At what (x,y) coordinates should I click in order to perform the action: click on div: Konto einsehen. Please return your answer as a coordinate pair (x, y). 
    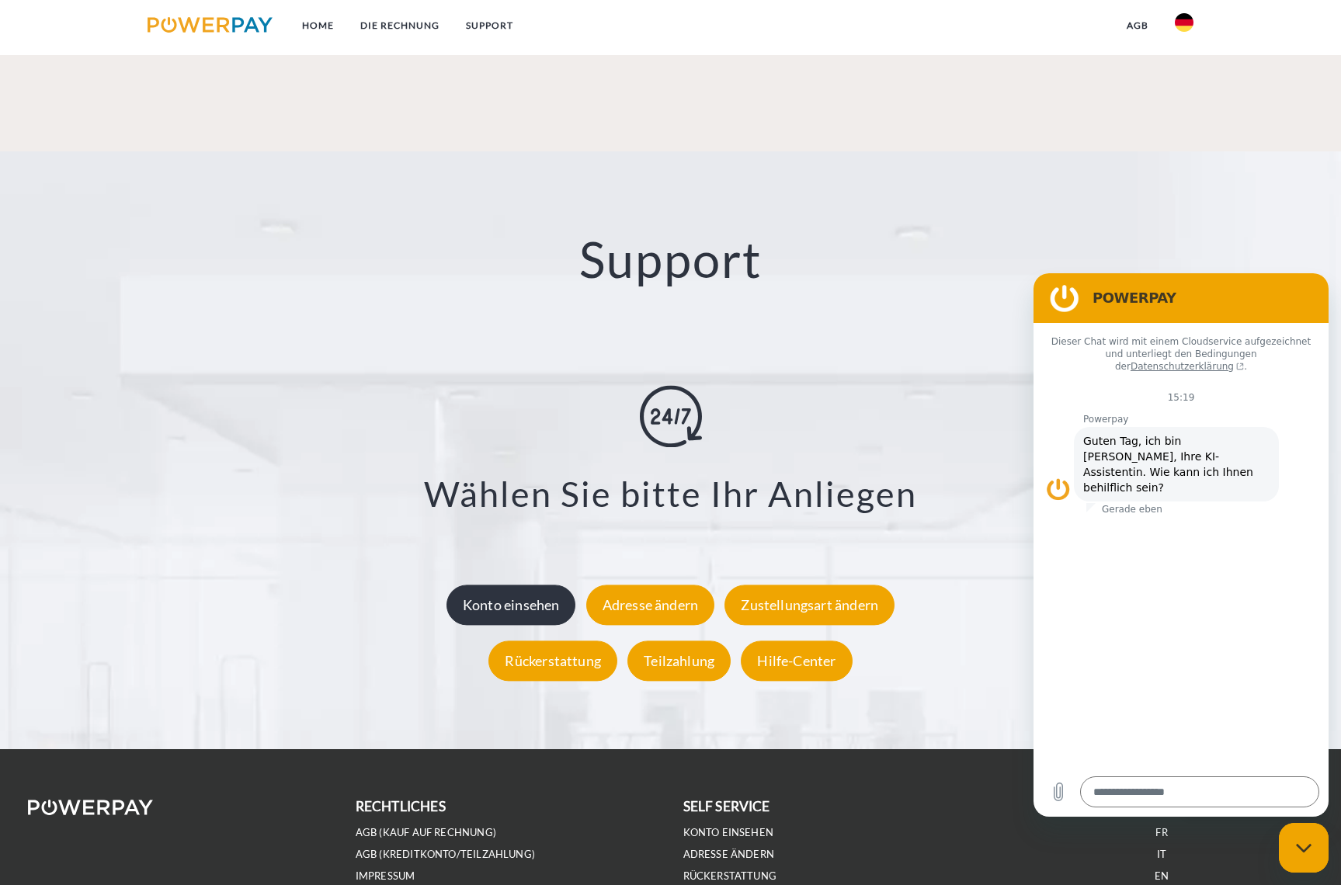
    Looking at the image, I should click on (511, 606).